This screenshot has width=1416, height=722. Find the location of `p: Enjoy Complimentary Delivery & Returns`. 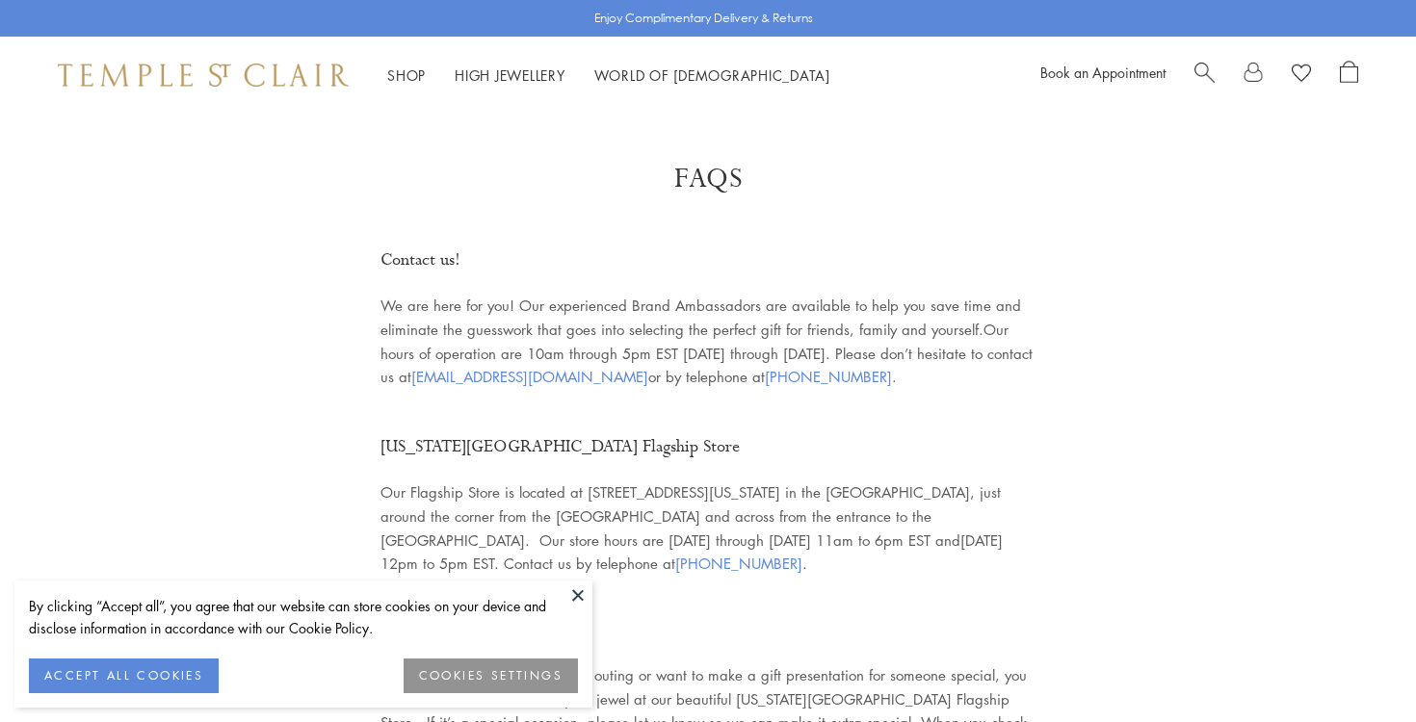

p: Enjoy Complimentary Delivery & Returns is located at coordinates (703, 18).